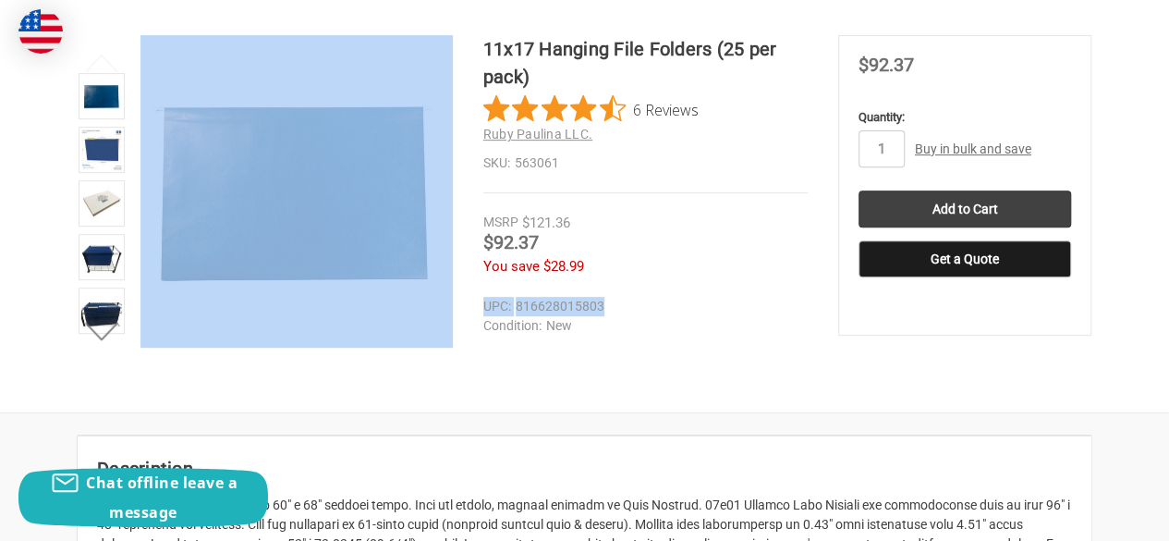 The image size is (1169, 541). Describe the element at coordinates (591, 109) in the screenshot. I see `button: Rated 4.5 out of 5 stars from 6 reviews. Jump to reviews.` at that location.